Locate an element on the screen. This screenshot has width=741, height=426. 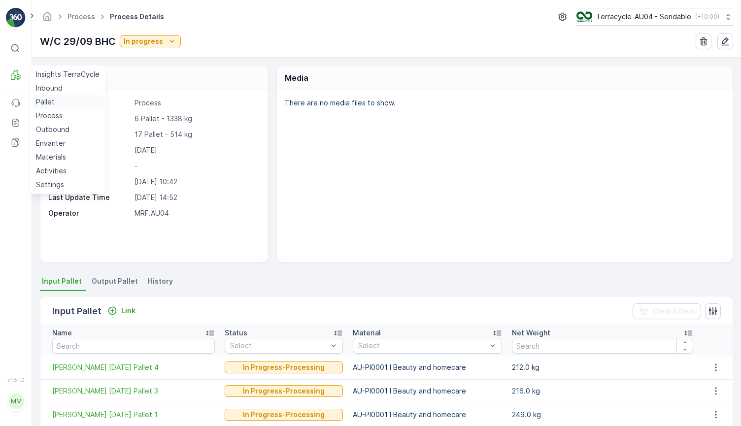
div: MM is located at coordinates (16, 401).